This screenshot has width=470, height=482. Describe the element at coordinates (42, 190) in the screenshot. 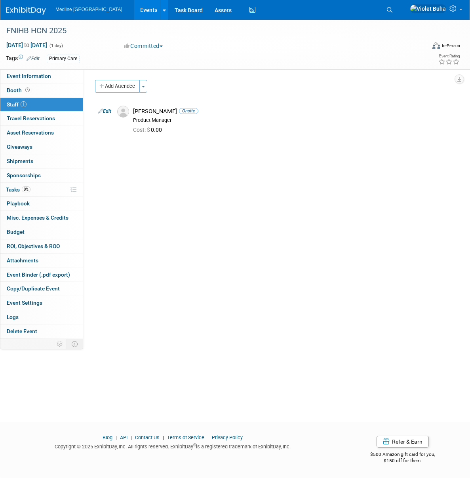

I see `a: Tasks0%` at that location.